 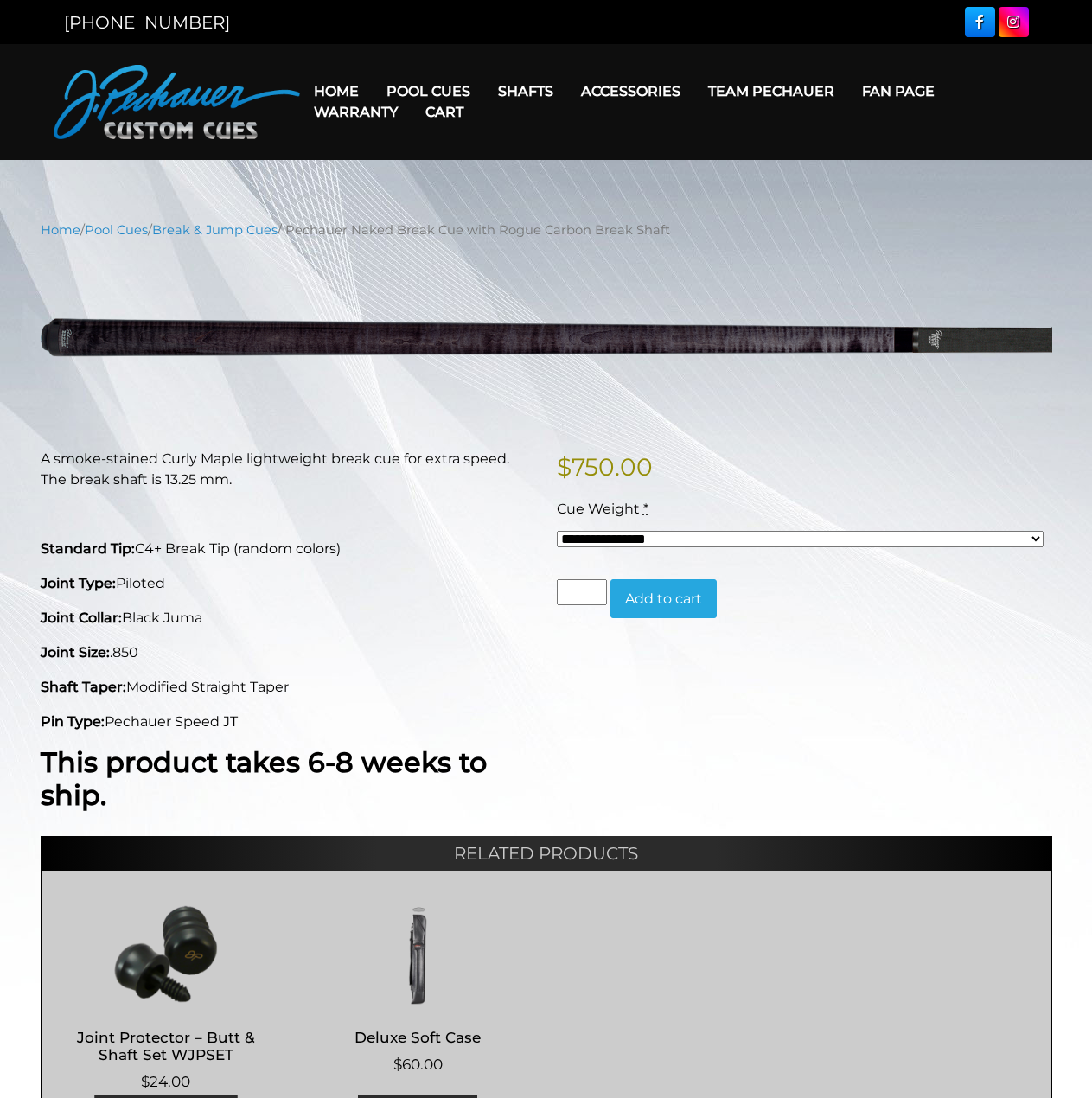 What do you see at coordinates (646, 509) in the screenshot?
I see `abbr: required` at bounding box center [646, 509].